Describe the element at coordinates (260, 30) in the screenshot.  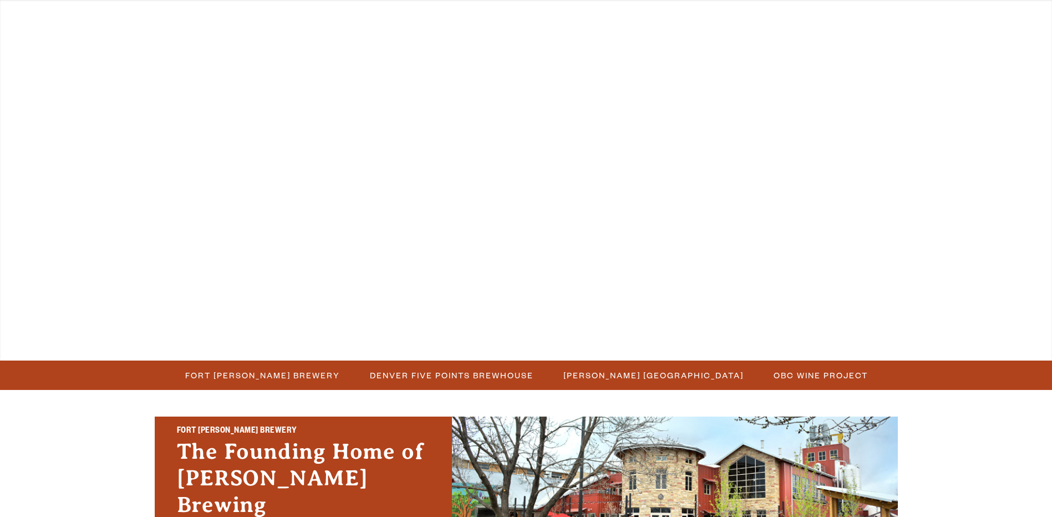
I see `span: Taprooms` at that location.